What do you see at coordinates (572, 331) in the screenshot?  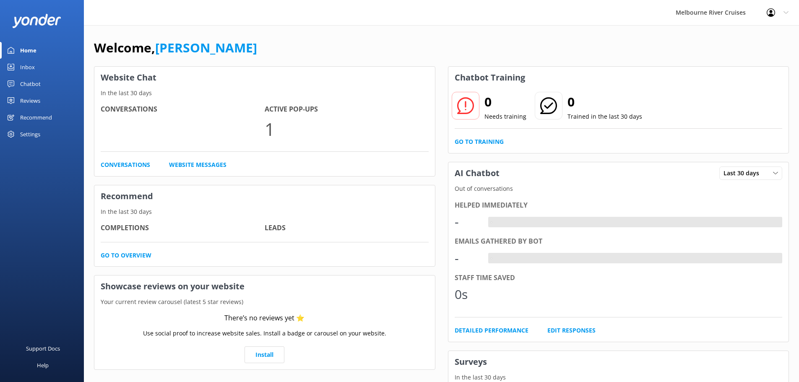 I see `a: Edit Responses` at bounding box center [572, 331].